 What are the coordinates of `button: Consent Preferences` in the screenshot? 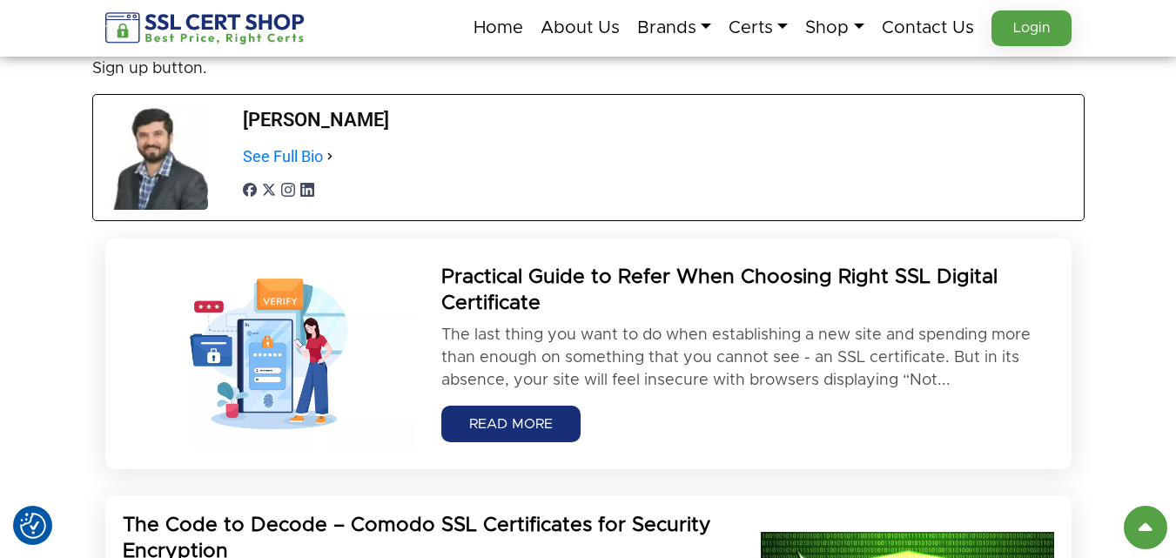 It's located at (33, 526).